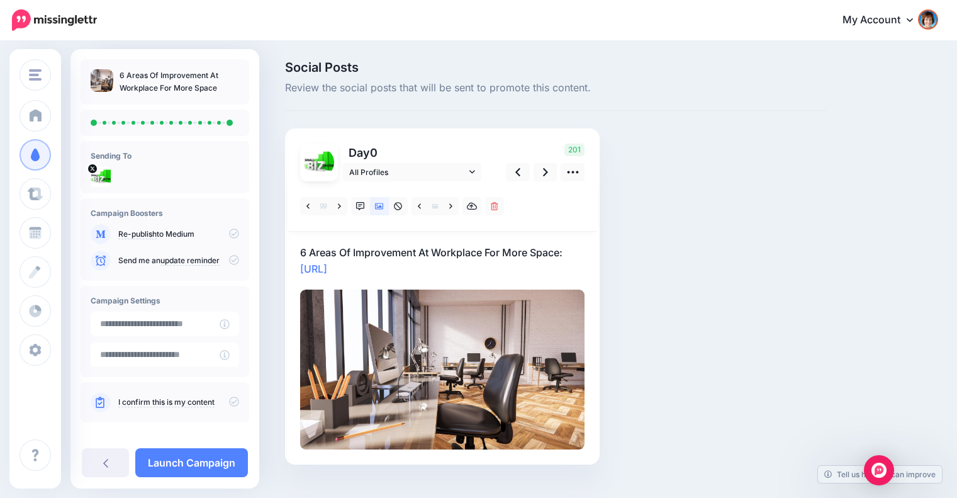  Describe the element at coordinates (54, 20) in the screenshot. I see `img: Missinglettr` at that location.